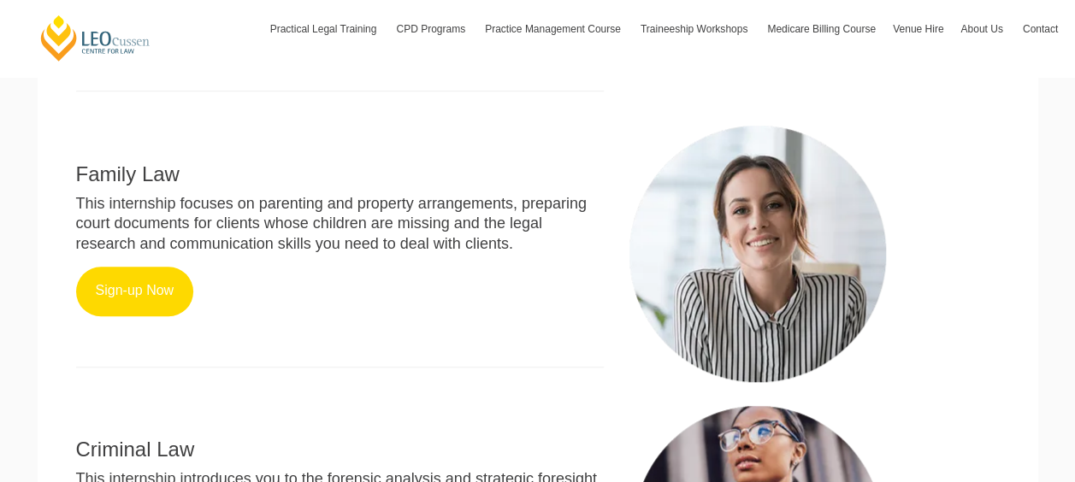 The image size is (1075, 482). What do you see at coordinates (339, 224) in the screenshot?
I see `p: This internship focuses on parenting and property arrangements, preparing court documents for cli...` at bounding box center [339, 224].